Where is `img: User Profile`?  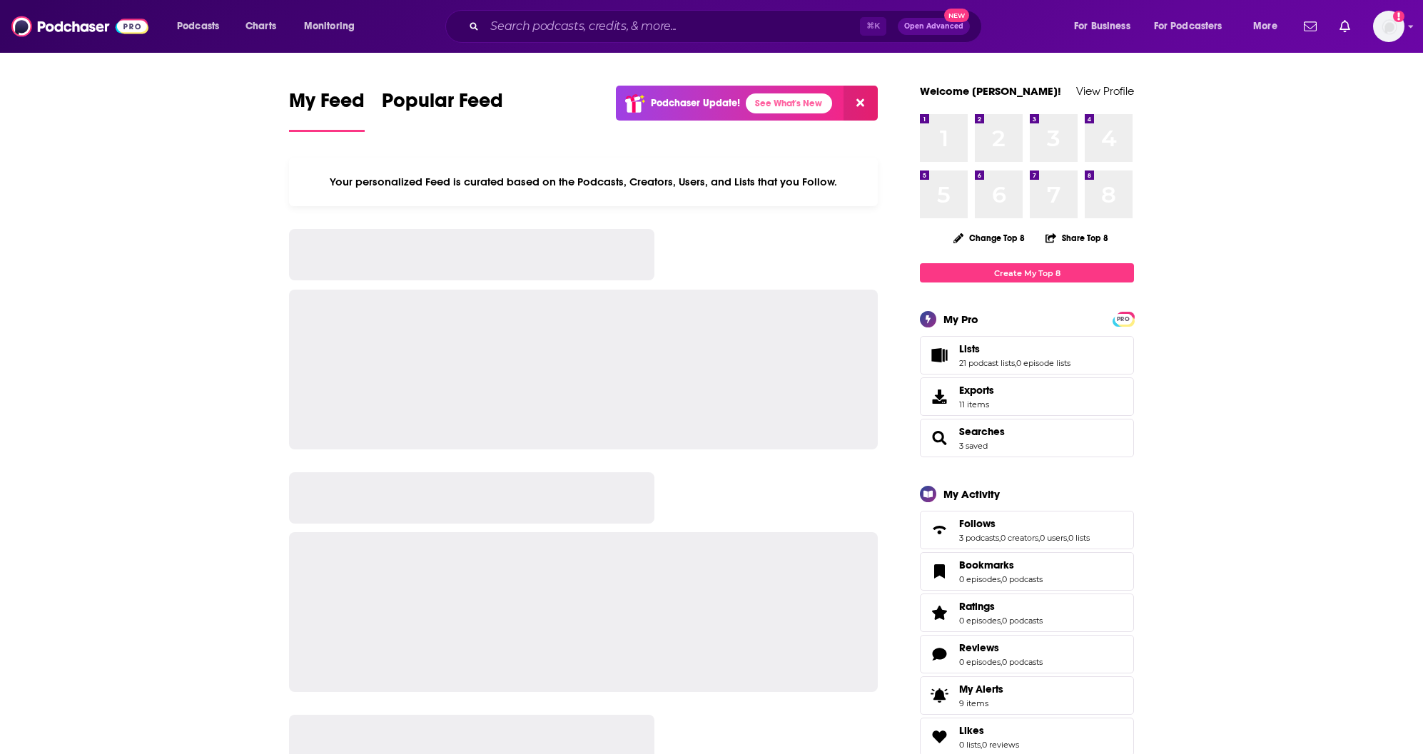 img: User Profile is located at coordinates (1389, 26).